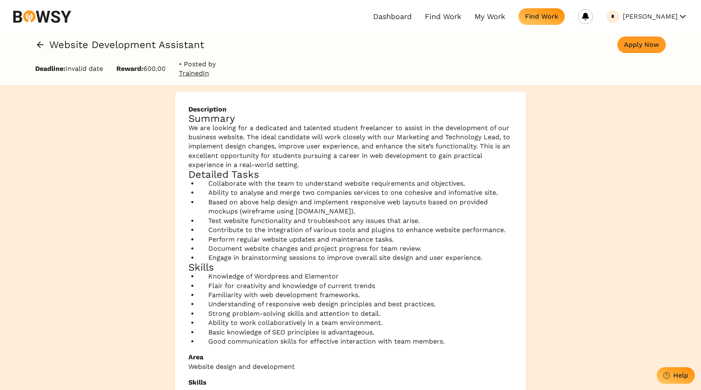 This screenshot has width=701, height=390. Describe the element at coordinates (355, 295) in the screenshot. I see `li: Familiarity with web development frameworks.` at that location.